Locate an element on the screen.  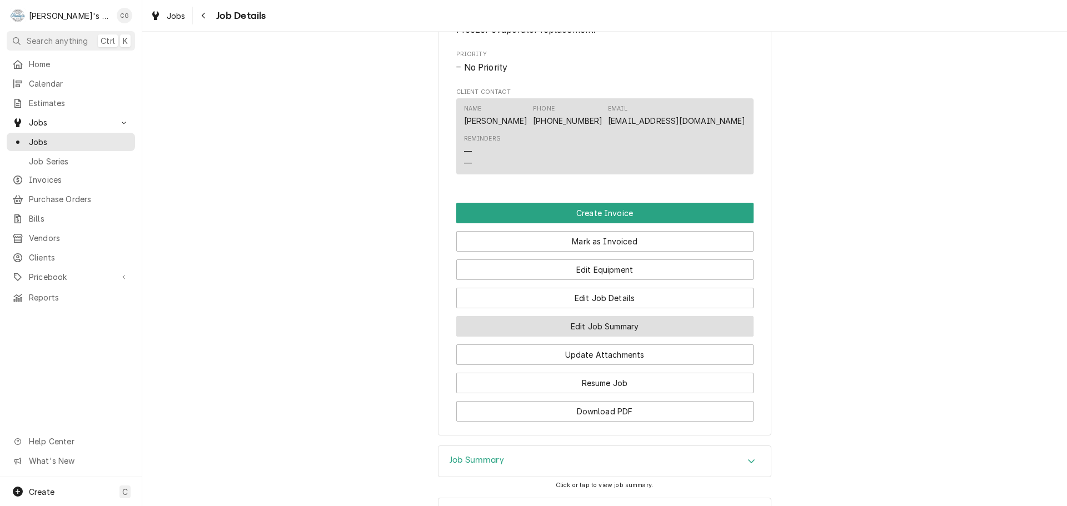
a: Go to Help Center is located at coordinates (71, 441).